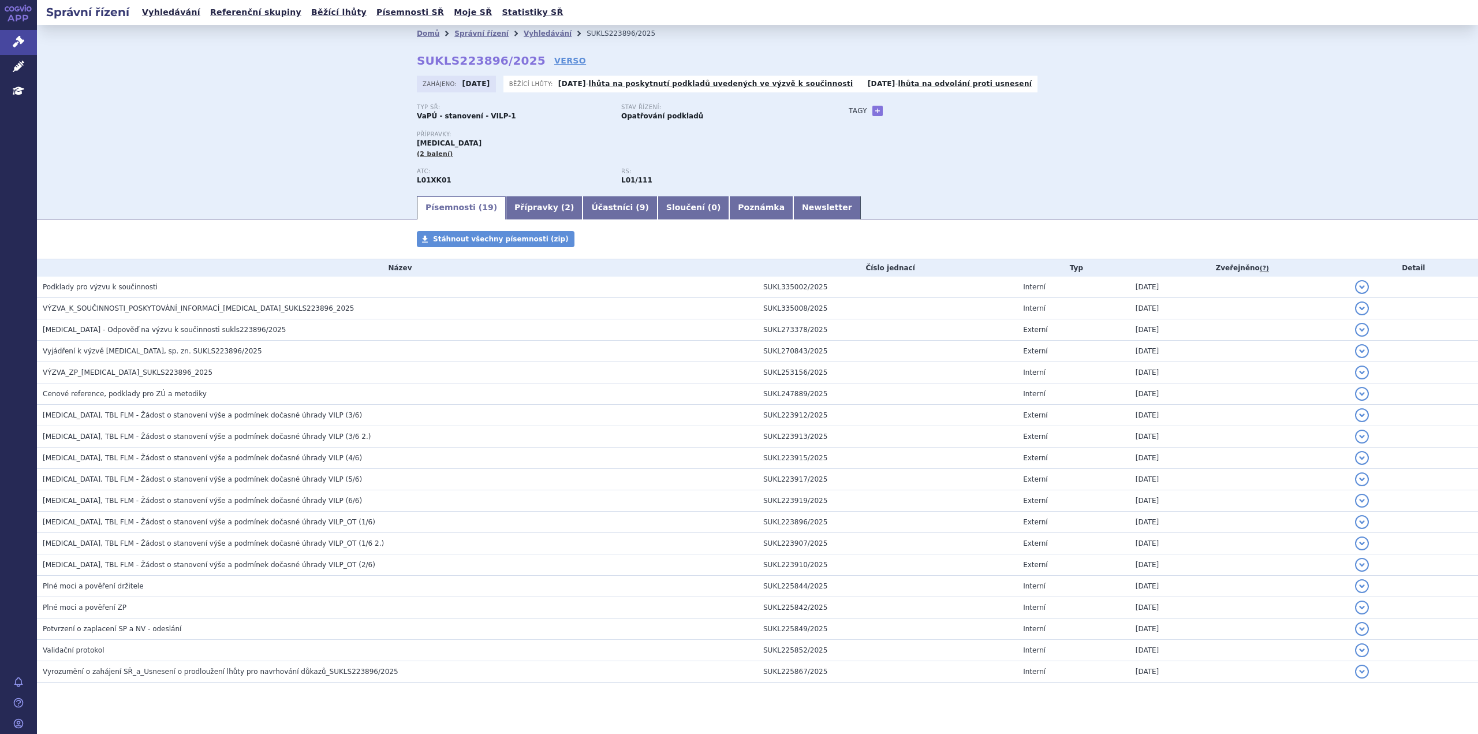  Describe the element at coordinates (202, 458) in the screenshot. I see `span: LYNPARZA, TBL FLM - Žádost o stanovení výše a podmínek dočasné úhrady VILP (4/6)` at that location.